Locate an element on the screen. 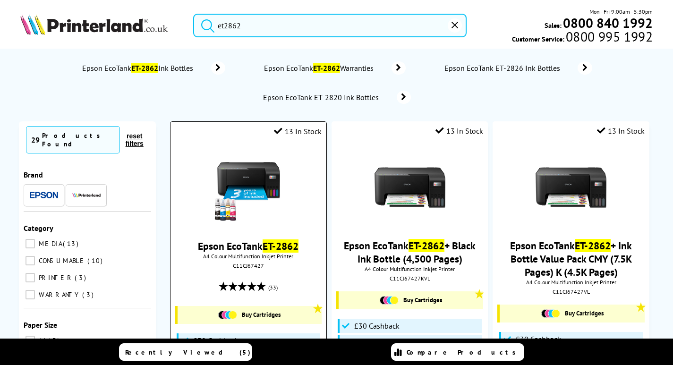 This screenshot has height=365, width=673. a: Recently Viewed (5) is located at coordinates (185, 352).